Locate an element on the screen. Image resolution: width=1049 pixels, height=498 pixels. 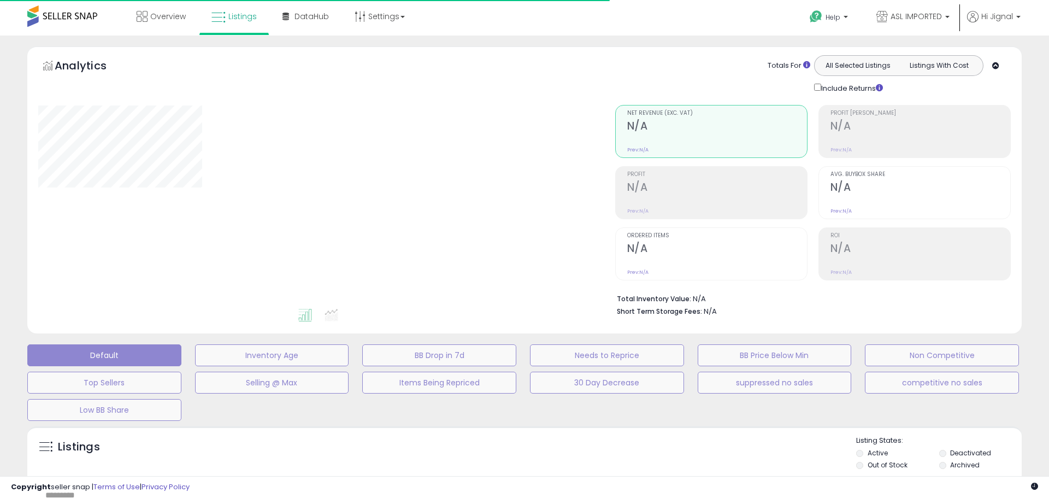
button: competitive no sales is located at coordinates (942, 382).